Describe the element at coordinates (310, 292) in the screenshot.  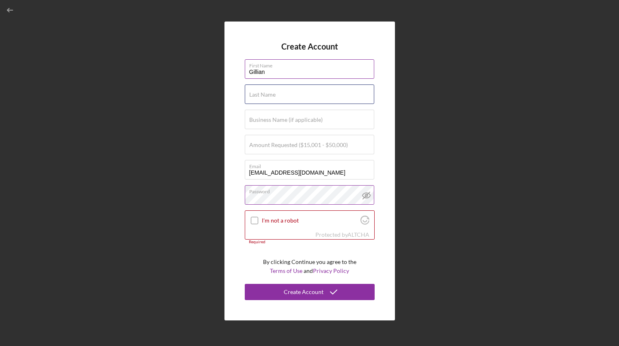
I see `button: Create Account` at that location.